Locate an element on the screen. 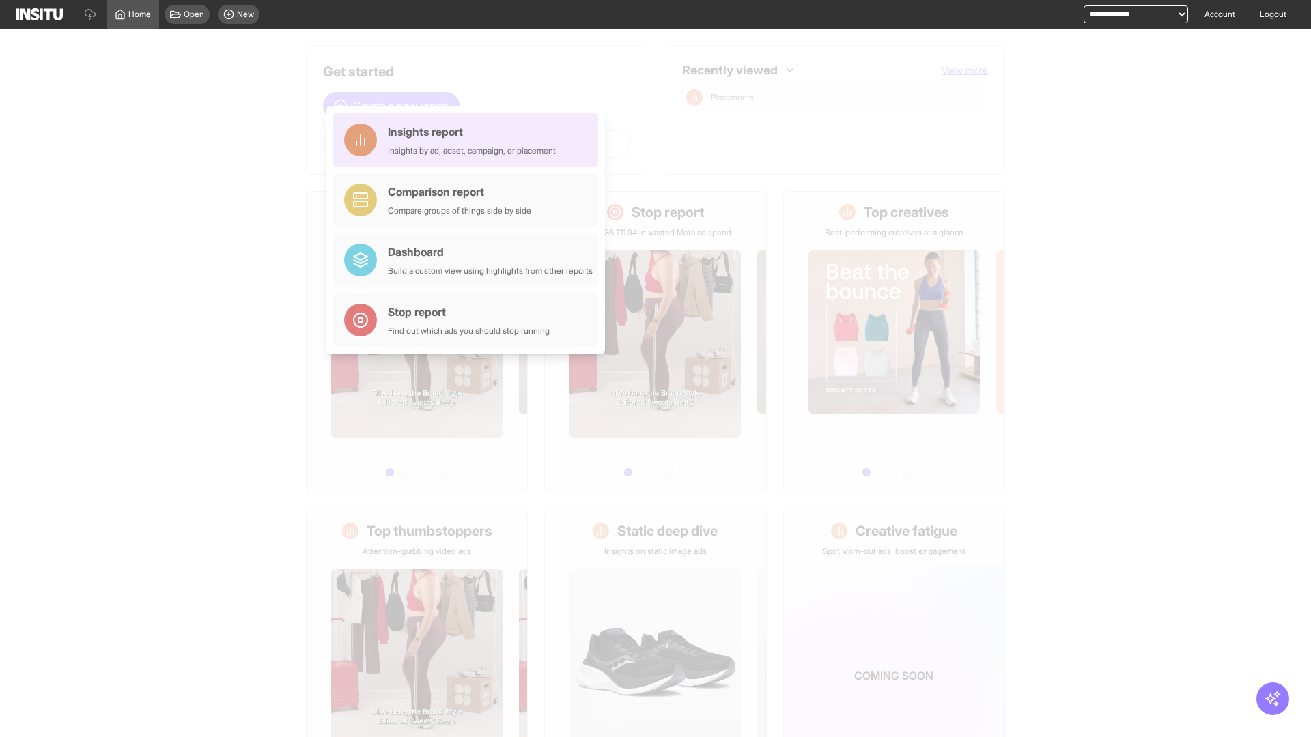  div: Find out which ads you should stop running is located at coordinates (468, 331).